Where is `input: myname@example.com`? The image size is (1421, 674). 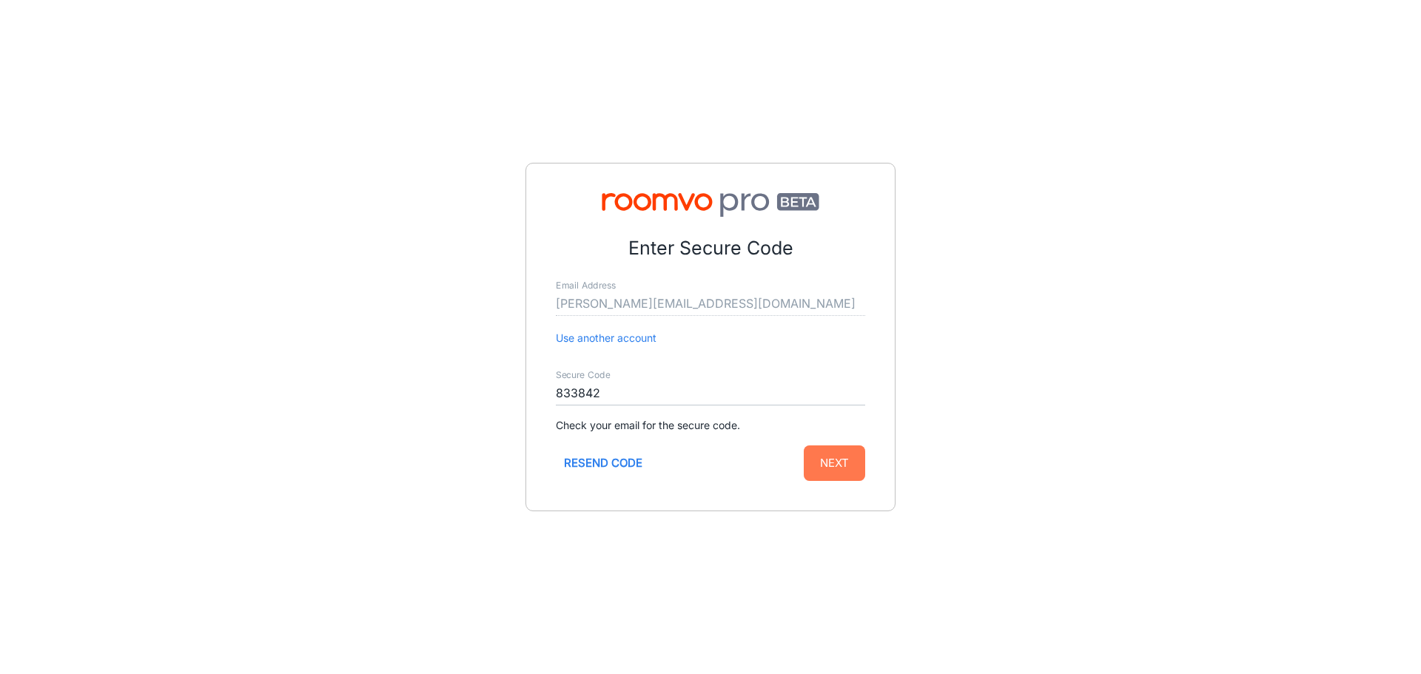
input: myname@example.com is located at coordinates (710, 304).